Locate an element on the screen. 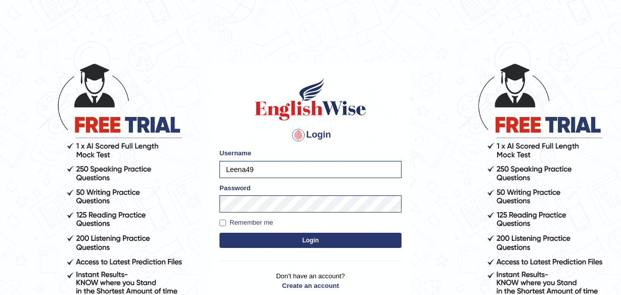  label: Password is located at coordinates (235, 188).